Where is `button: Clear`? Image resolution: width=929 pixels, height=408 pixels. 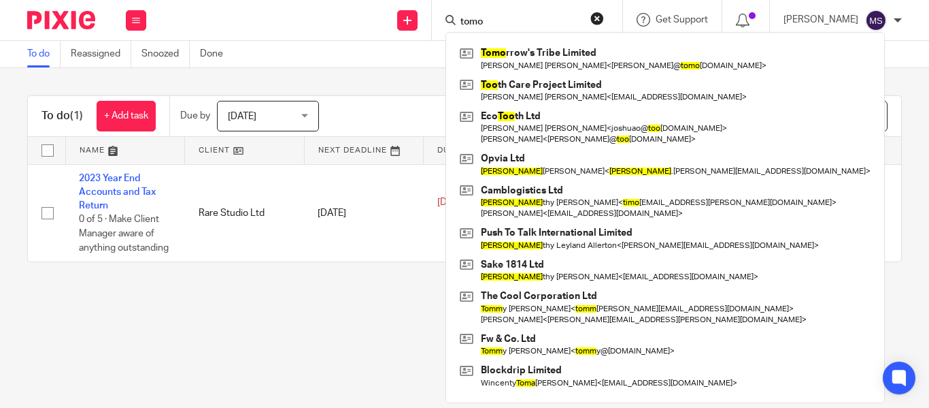 button: Clear is located at coordinates (597, 18).